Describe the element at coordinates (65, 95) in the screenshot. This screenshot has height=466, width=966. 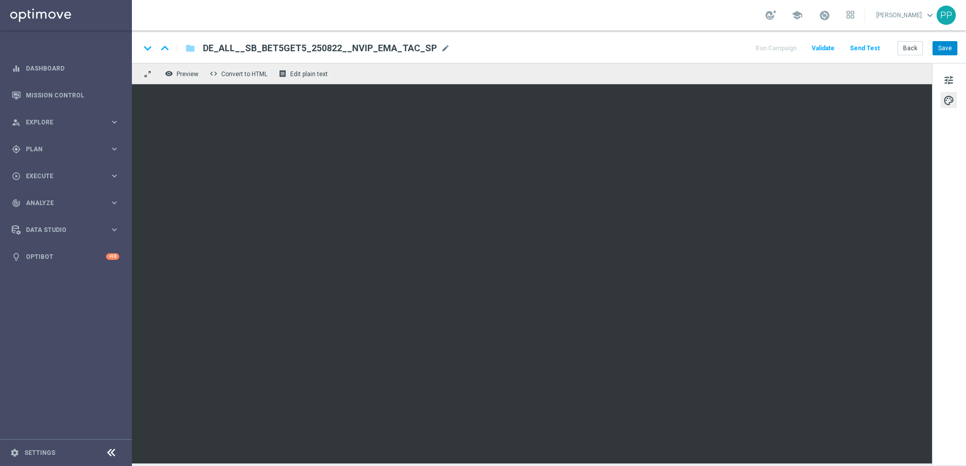
I see `button: Mission Control` at that location.